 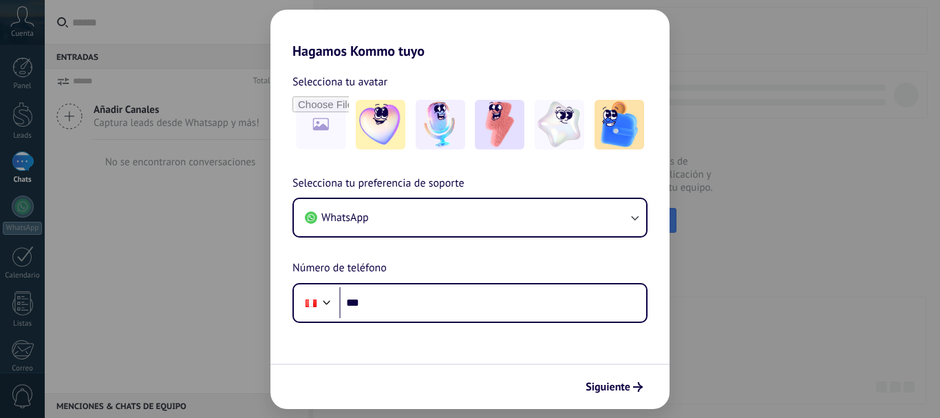 I want to click on h2: Hagamos Kommo tuyo, so click(x=470, y=34).